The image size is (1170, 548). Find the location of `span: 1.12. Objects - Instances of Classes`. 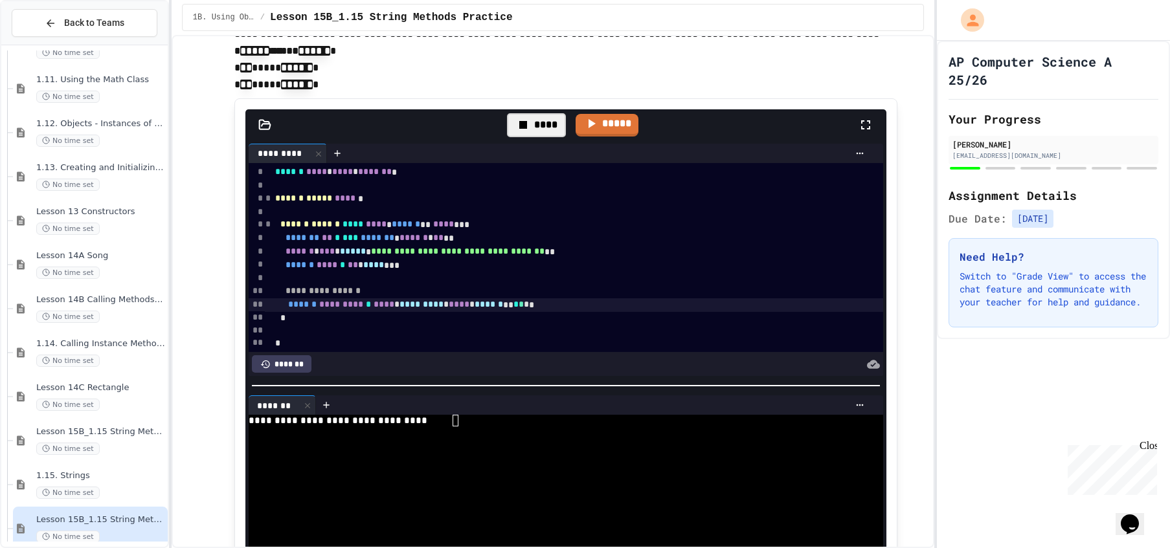

span: 1.12. Objects - Instances of Classes is located at coordinates (100, 124).